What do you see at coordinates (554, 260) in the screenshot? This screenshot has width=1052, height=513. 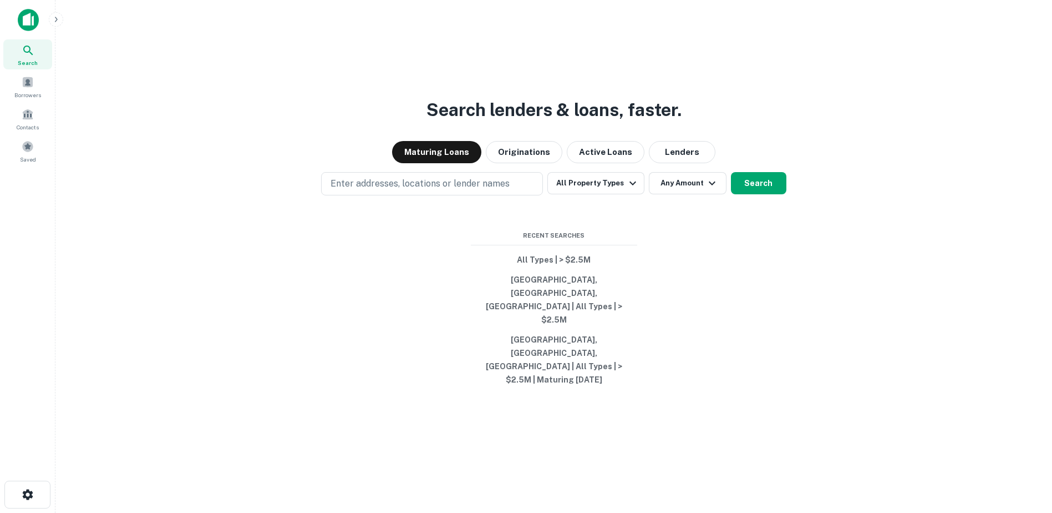 I see `button: All Types | > $2.5M` at bounding box center [554, 260].